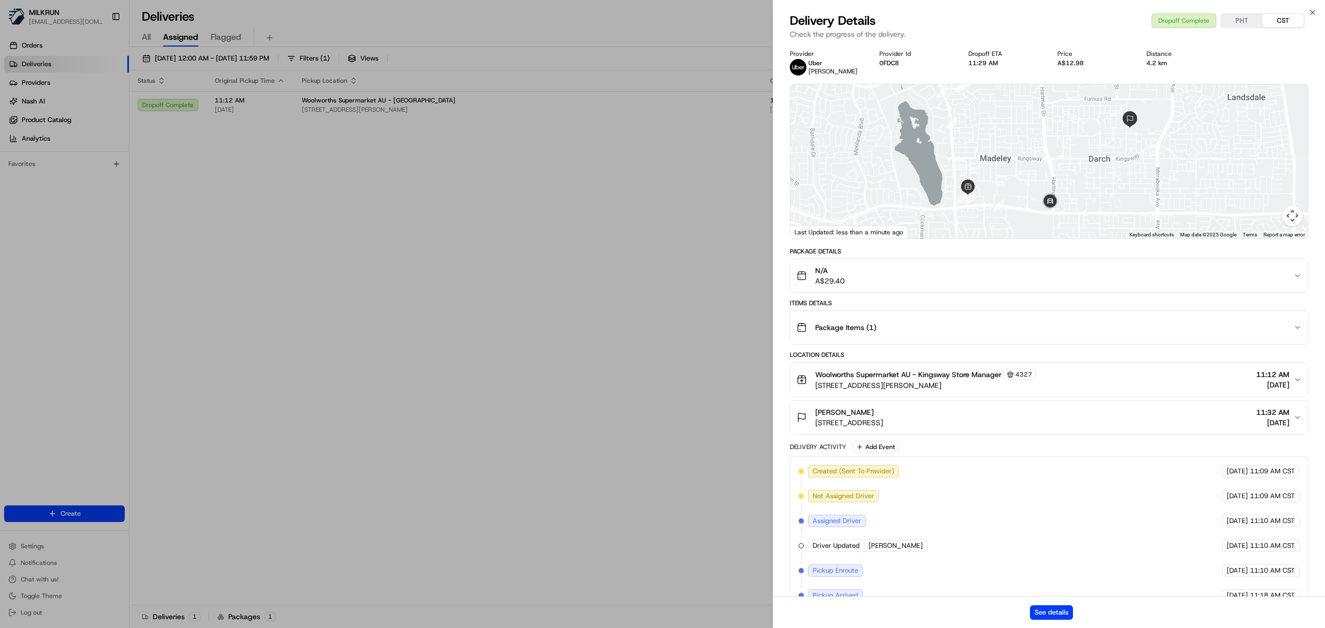  What do you see at coordinates (826, 54) in the screenshot?
I see `div: Provider` at bounding box center [826, 54].